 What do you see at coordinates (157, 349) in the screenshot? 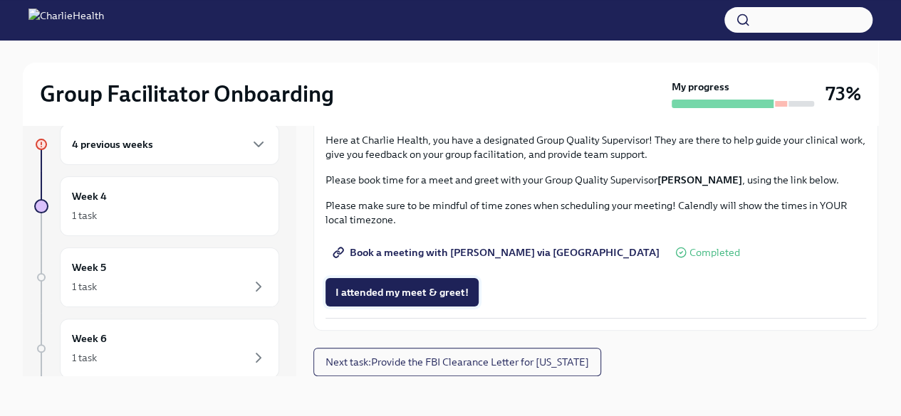
I see `a: Week 61 task` at bounding box center [157, 349].